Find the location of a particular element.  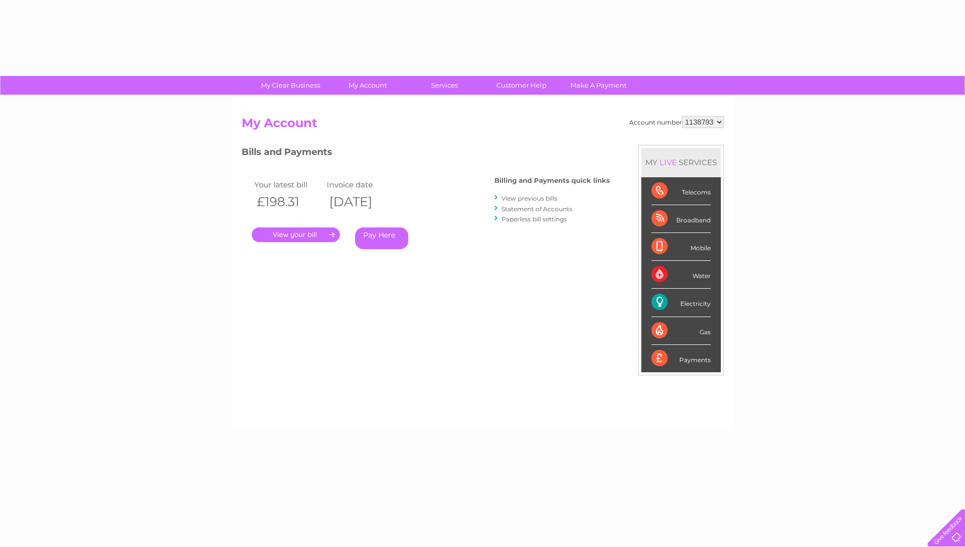

a: Customer Help is located at coordinates (521, 85).